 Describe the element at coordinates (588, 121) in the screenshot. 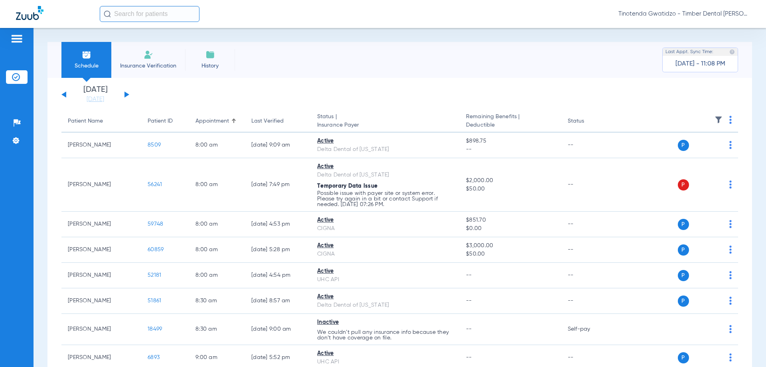

I see `th: Status` at that location.